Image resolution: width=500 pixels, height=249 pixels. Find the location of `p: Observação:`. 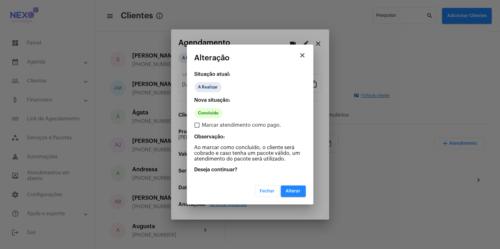

p: Observação: is located at coordinates (250, 137).